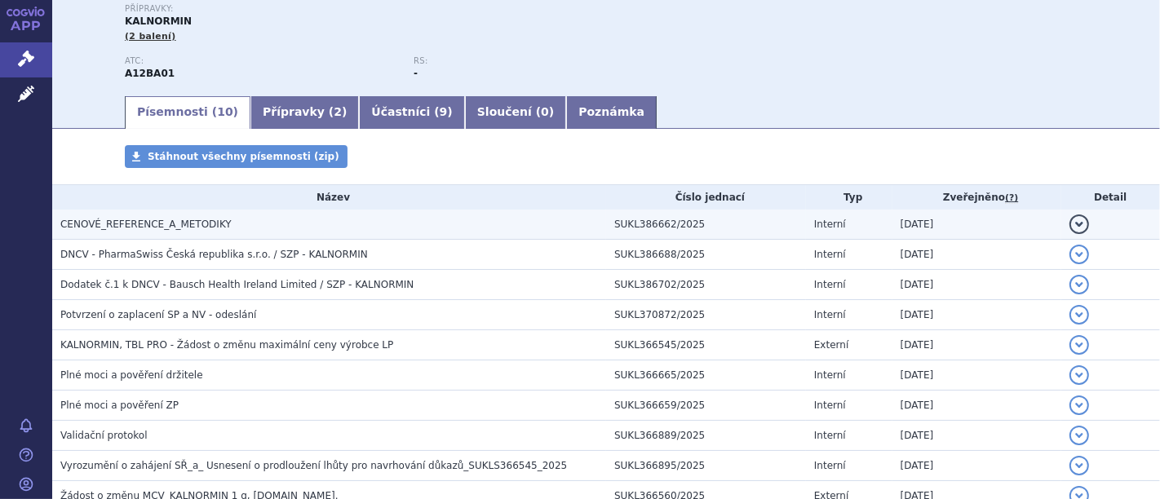 This screenshot has height=499, width=1160. I want to click on a: Přípravky (2), so click(304, 113).